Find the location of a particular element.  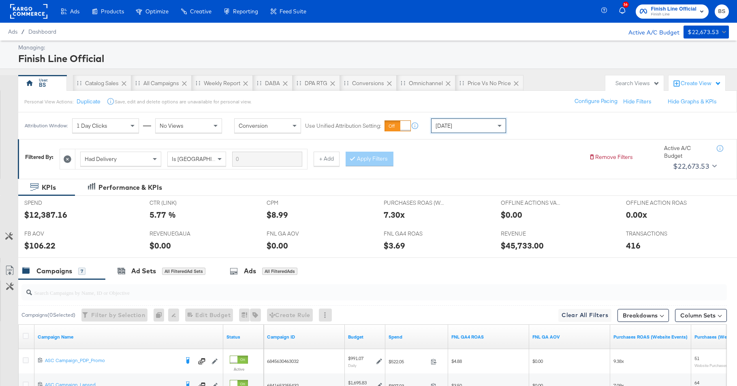

button: Remove Filters is located at coordinates (611, 157).